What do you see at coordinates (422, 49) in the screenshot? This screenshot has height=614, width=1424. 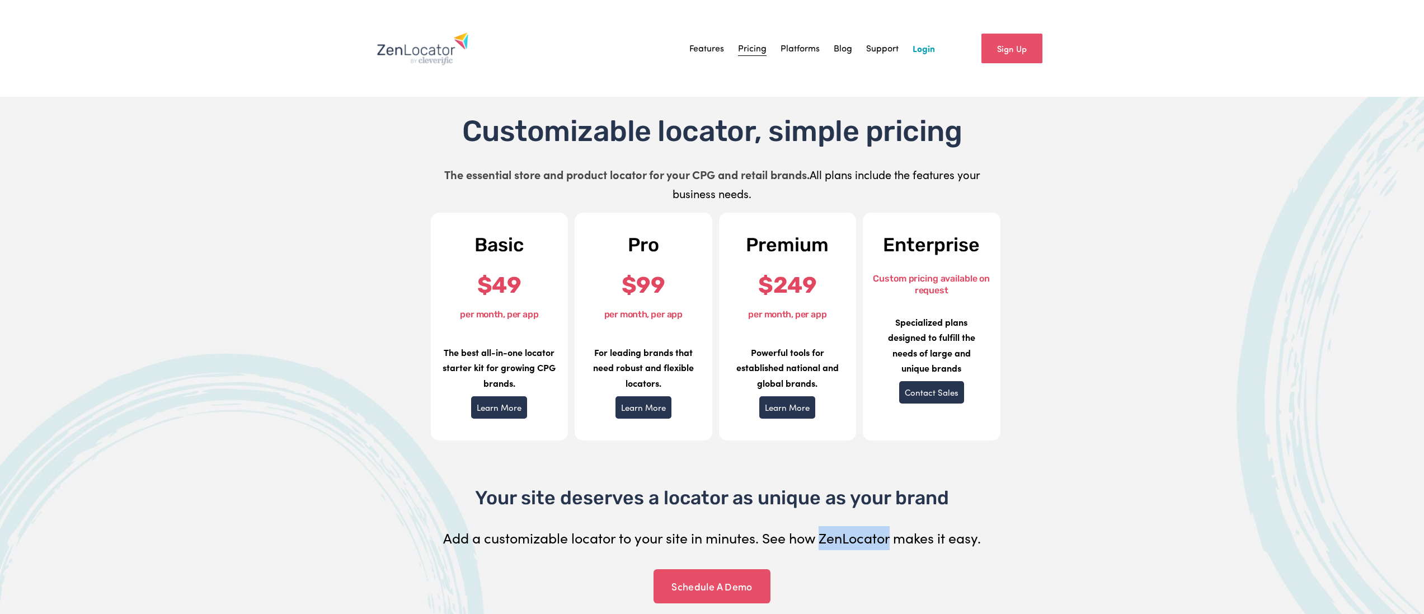 I see `a: Zenlocator` at bounding box center [422, 49].